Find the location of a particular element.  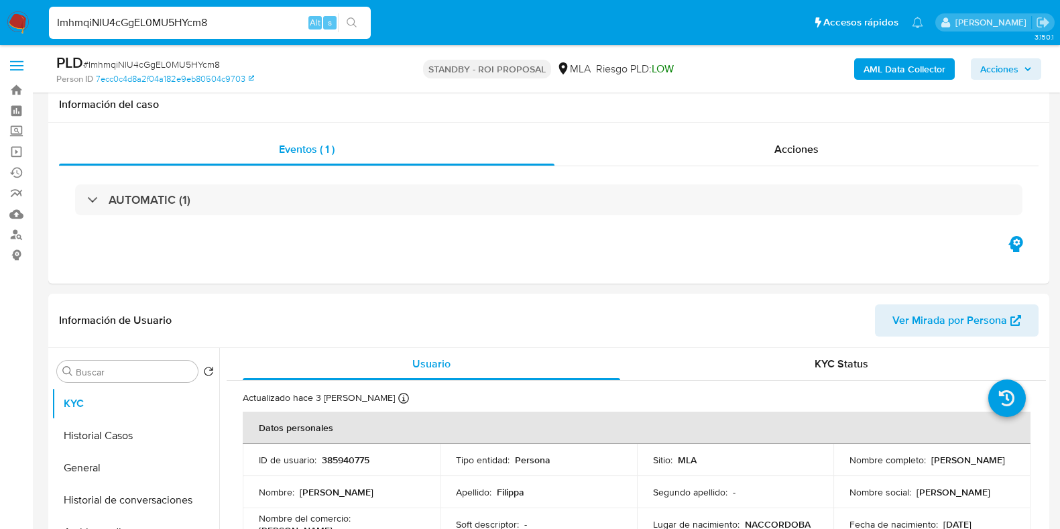

b: PLD is located at coordinates (70, 62).